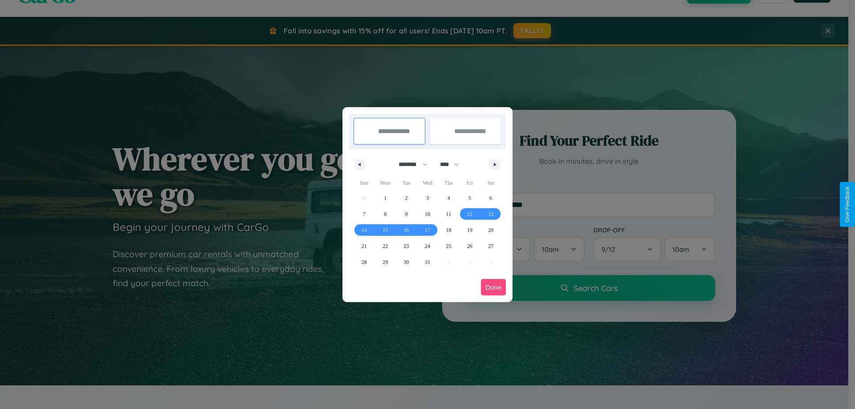 This screenshot has width=855, height=409. What do you see at coordinates (385, 246) in the screenshot?
I see `span: 22` at bounding box center [385, 246].